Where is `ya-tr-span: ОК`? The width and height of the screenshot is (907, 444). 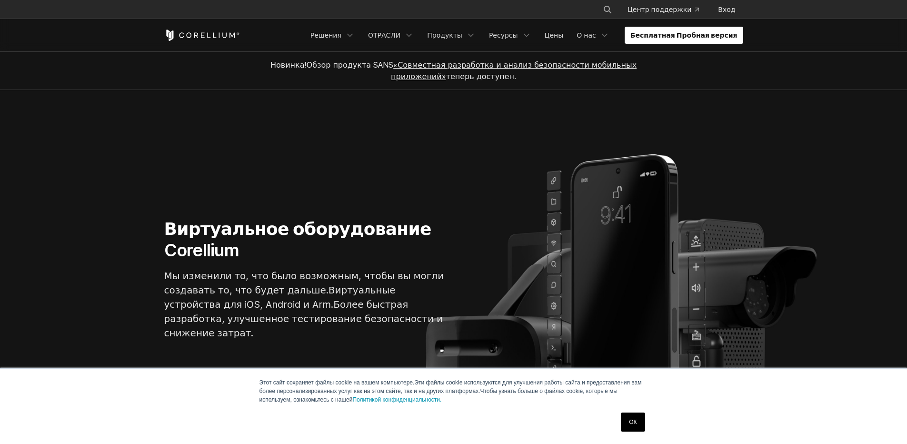 ya-tr-span: ОК is located at coordinates (633, 422).